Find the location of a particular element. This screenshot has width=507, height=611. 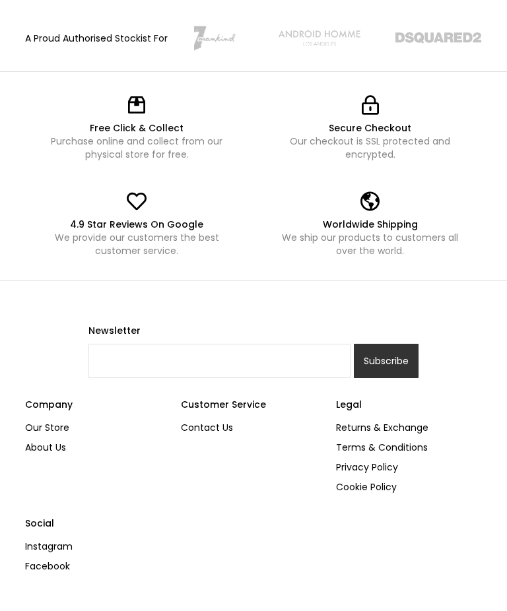

a: Facebook is located at coordinates (92, 566).